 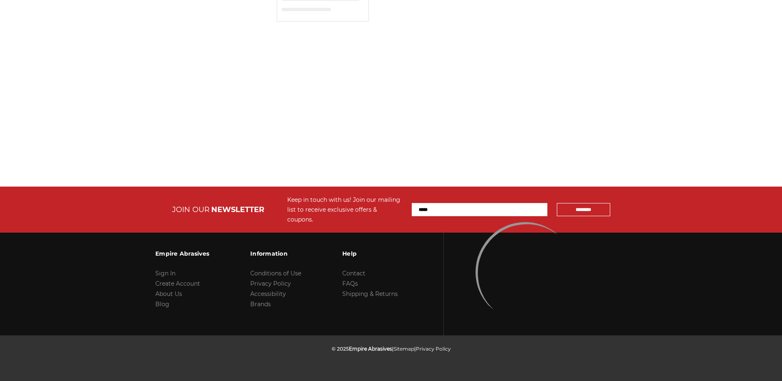 I want to click on a: About Us, so click(x=169, y=294).